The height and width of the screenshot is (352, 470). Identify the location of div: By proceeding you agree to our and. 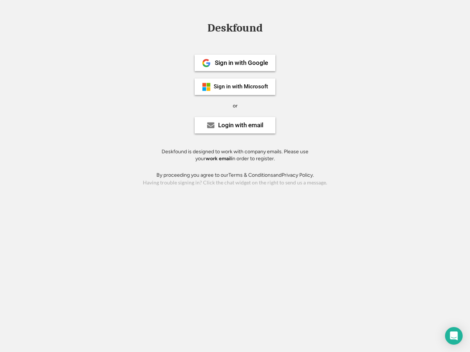
(235, 175).